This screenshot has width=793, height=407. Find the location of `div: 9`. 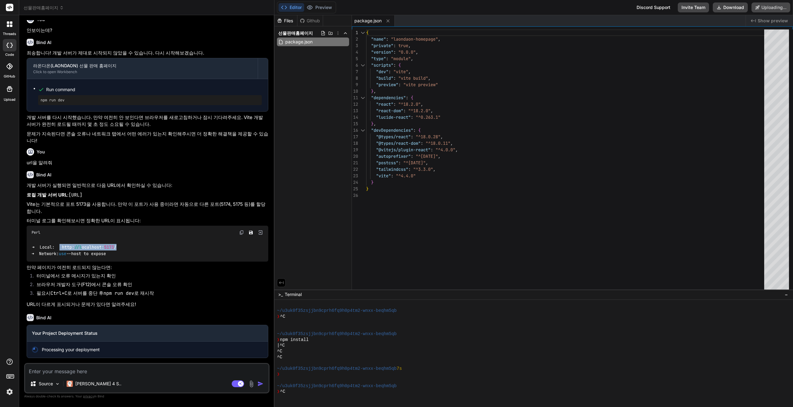

div: 9 is located at coordinates (355, 85).